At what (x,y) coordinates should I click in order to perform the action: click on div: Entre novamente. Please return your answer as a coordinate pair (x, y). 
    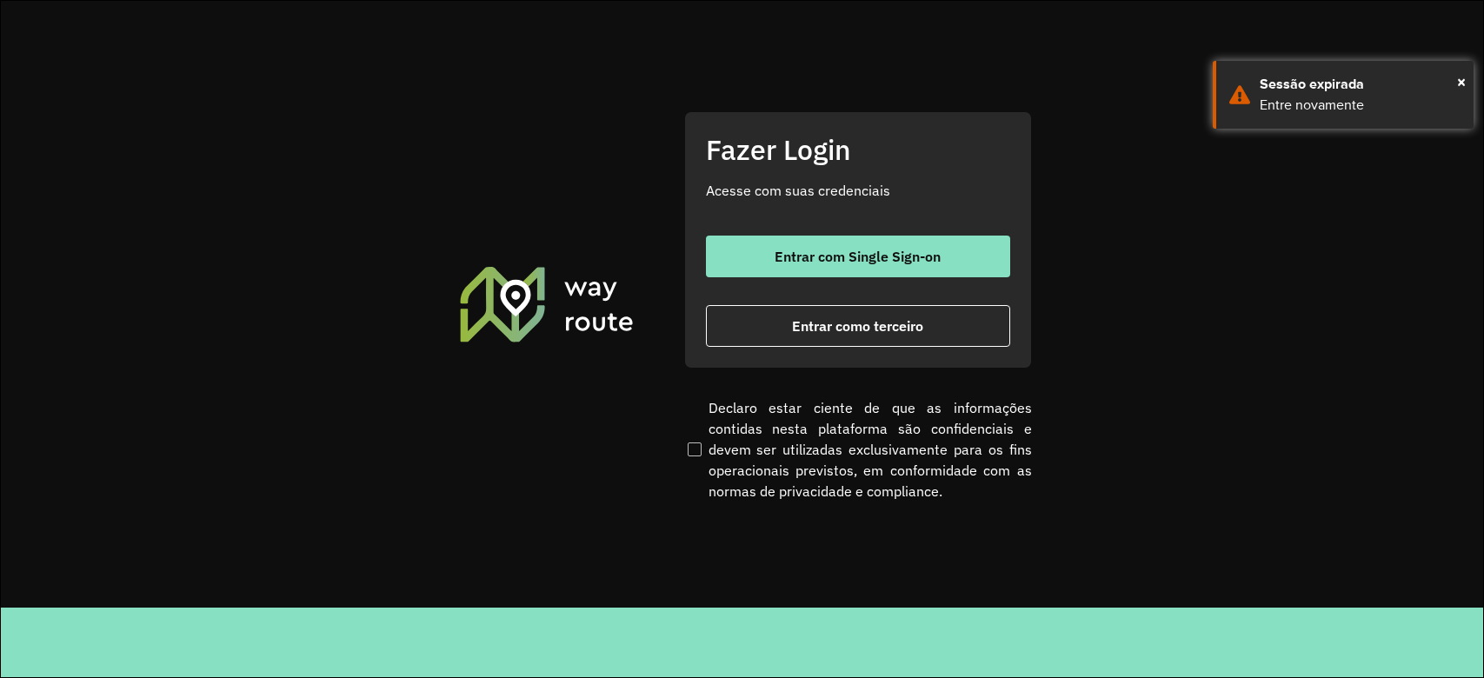
    Looking at the image, I should click on (1360, 105).